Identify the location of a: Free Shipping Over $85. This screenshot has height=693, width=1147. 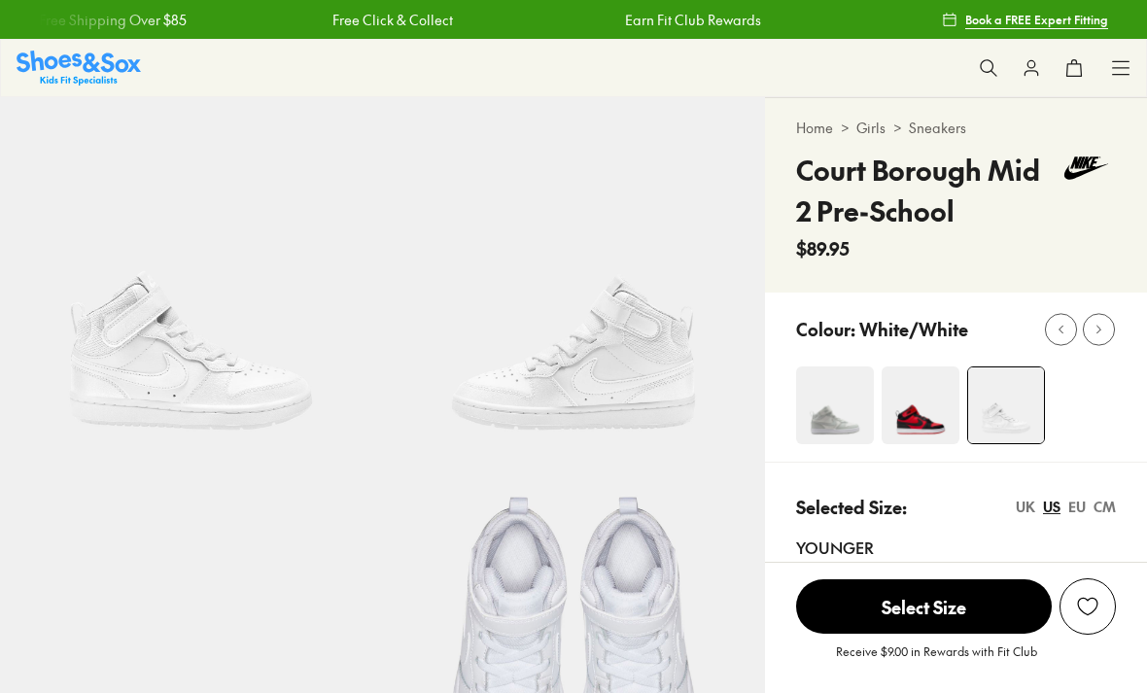
(812, 19).